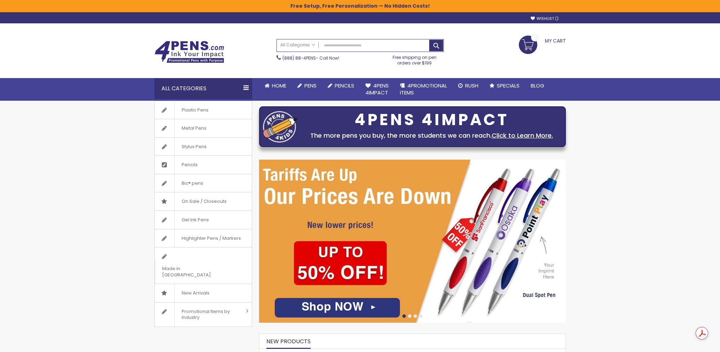 This screenshot has height=352, width=720. I want to click on a: 4PROMOTIONALITEMS, so click(424, 89).